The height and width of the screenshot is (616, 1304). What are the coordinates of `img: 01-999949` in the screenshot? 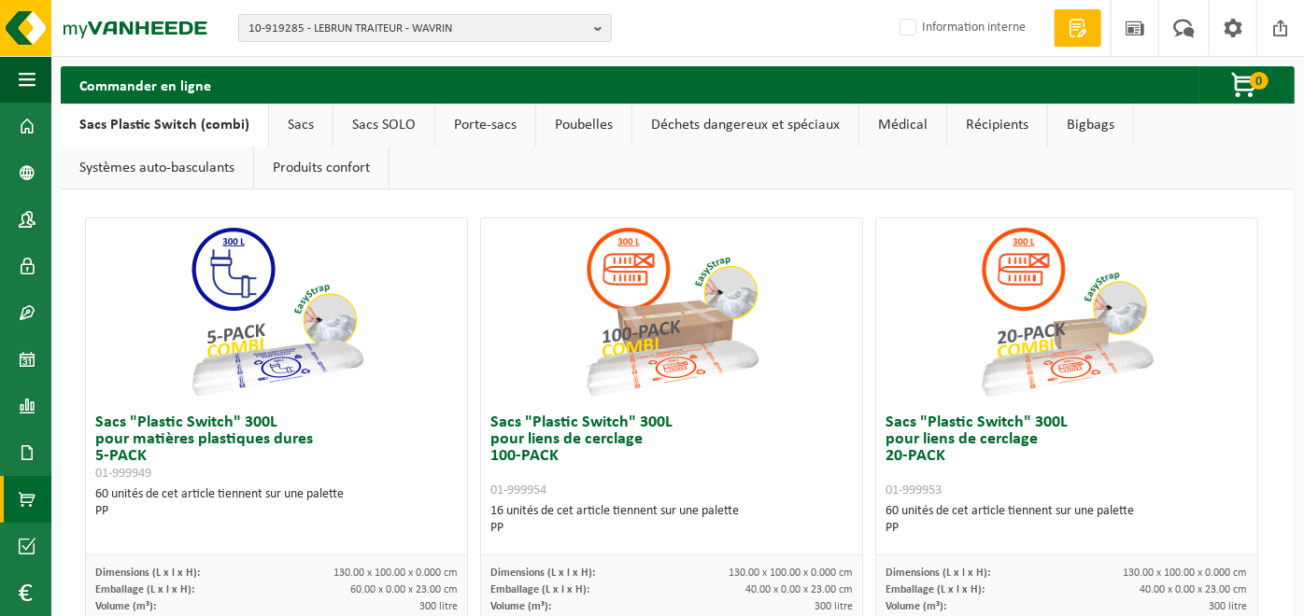 It's located at (276, 312).